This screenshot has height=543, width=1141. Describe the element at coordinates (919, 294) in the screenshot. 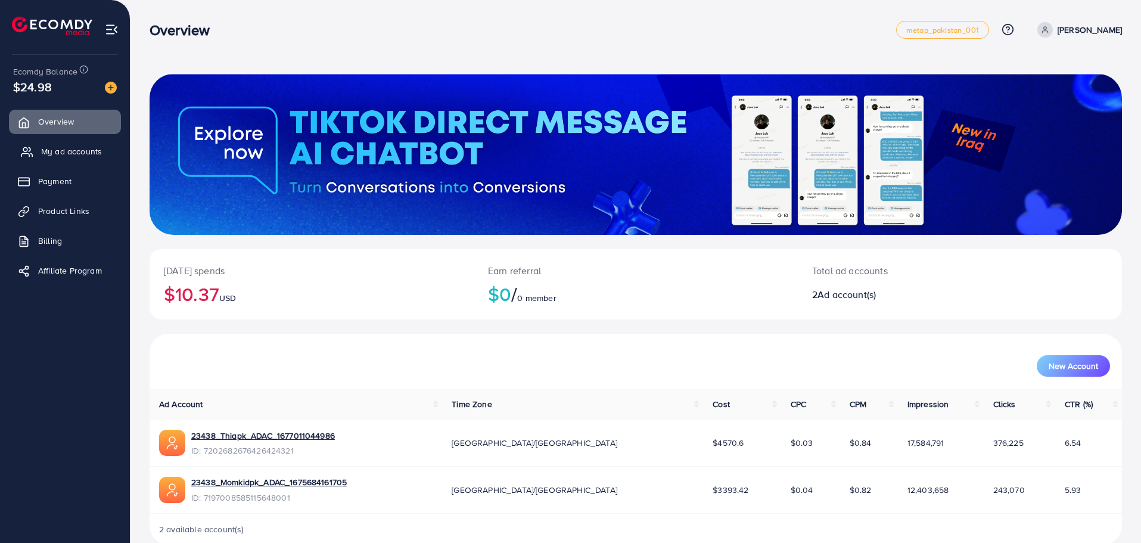

I see `h2: 2` at that location.